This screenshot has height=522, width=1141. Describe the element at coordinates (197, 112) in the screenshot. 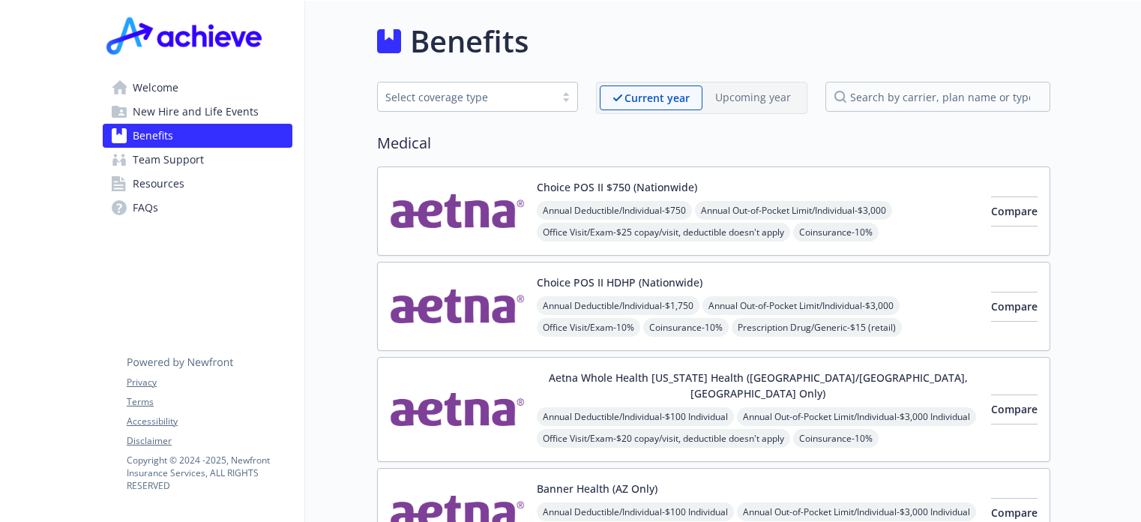

I see `a: New Hire and Life Events` at that location.